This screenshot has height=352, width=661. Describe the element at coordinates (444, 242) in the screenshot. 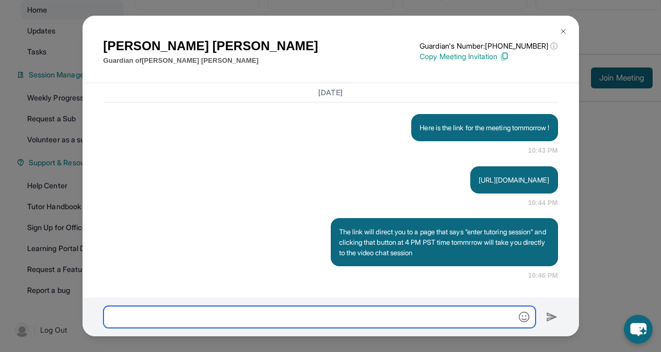

I see `p: The link will direct you to a page that says "enter tutoring session" and clicking that button at...` at that location.